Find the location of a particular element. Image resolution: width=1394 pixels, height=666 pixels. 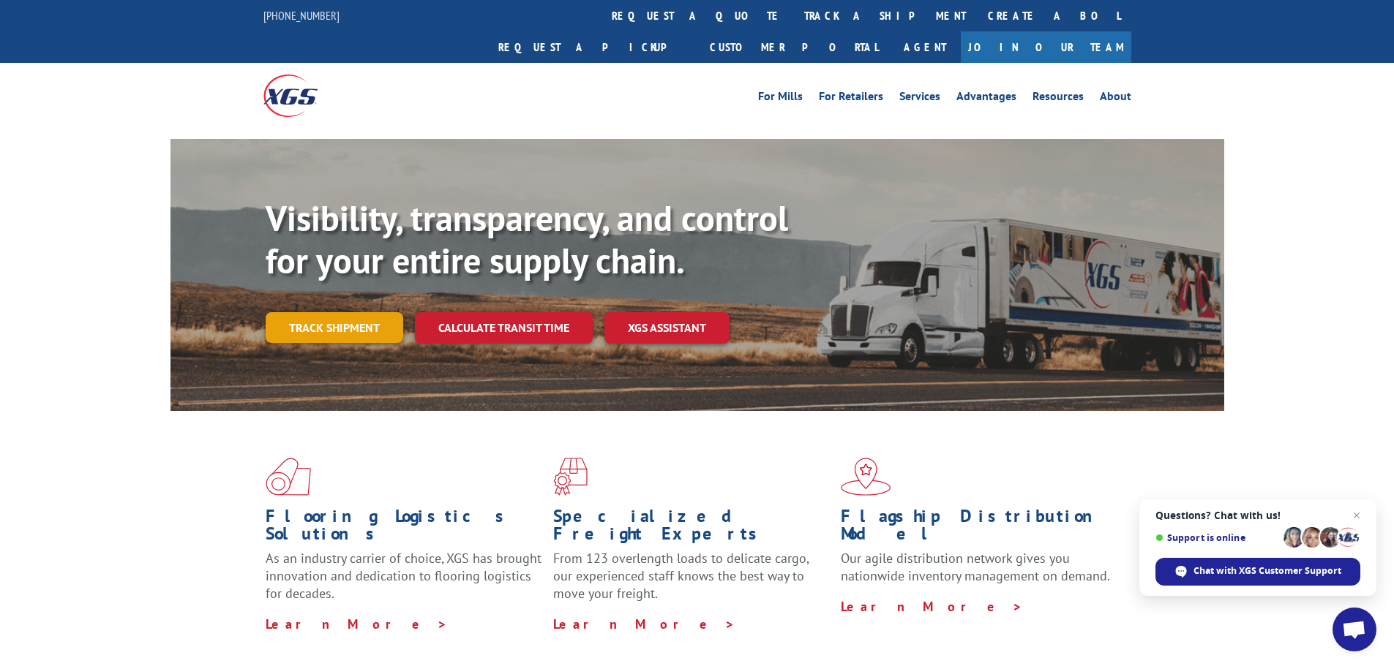

a: XGS ASSISTANT is located at coordinates (666, 328).